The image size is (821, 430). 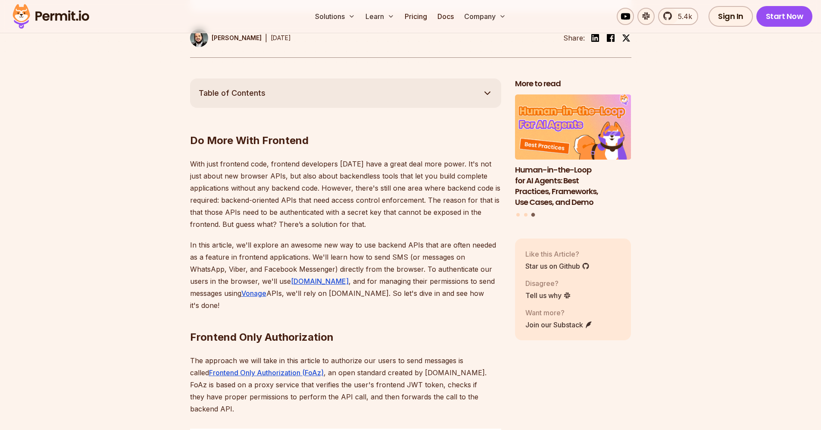 I want to click on img: Permit logo, so click(x=51, y=16).